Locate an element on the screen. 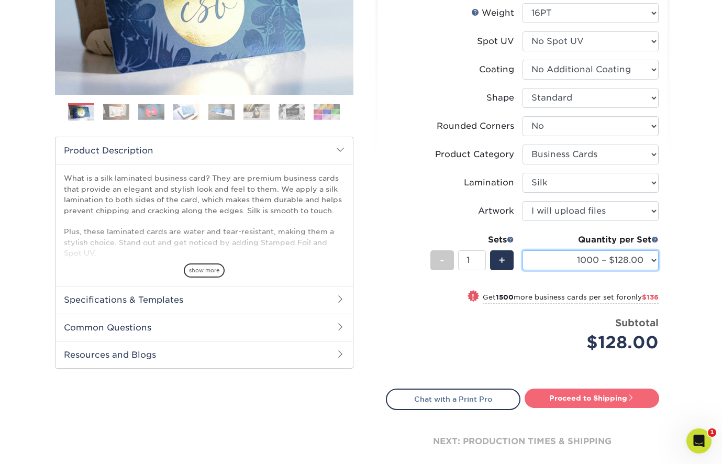 The height and width of the screenshot is (464, 722). img: Business Cards 04 is located at coordinates (186, 112).